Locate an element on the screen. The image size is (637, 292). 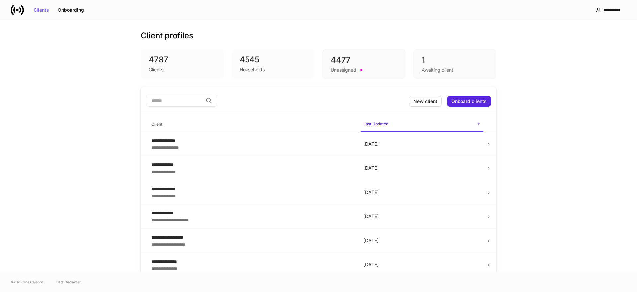
div: Awaiting client is located at coordinates (437, 70).